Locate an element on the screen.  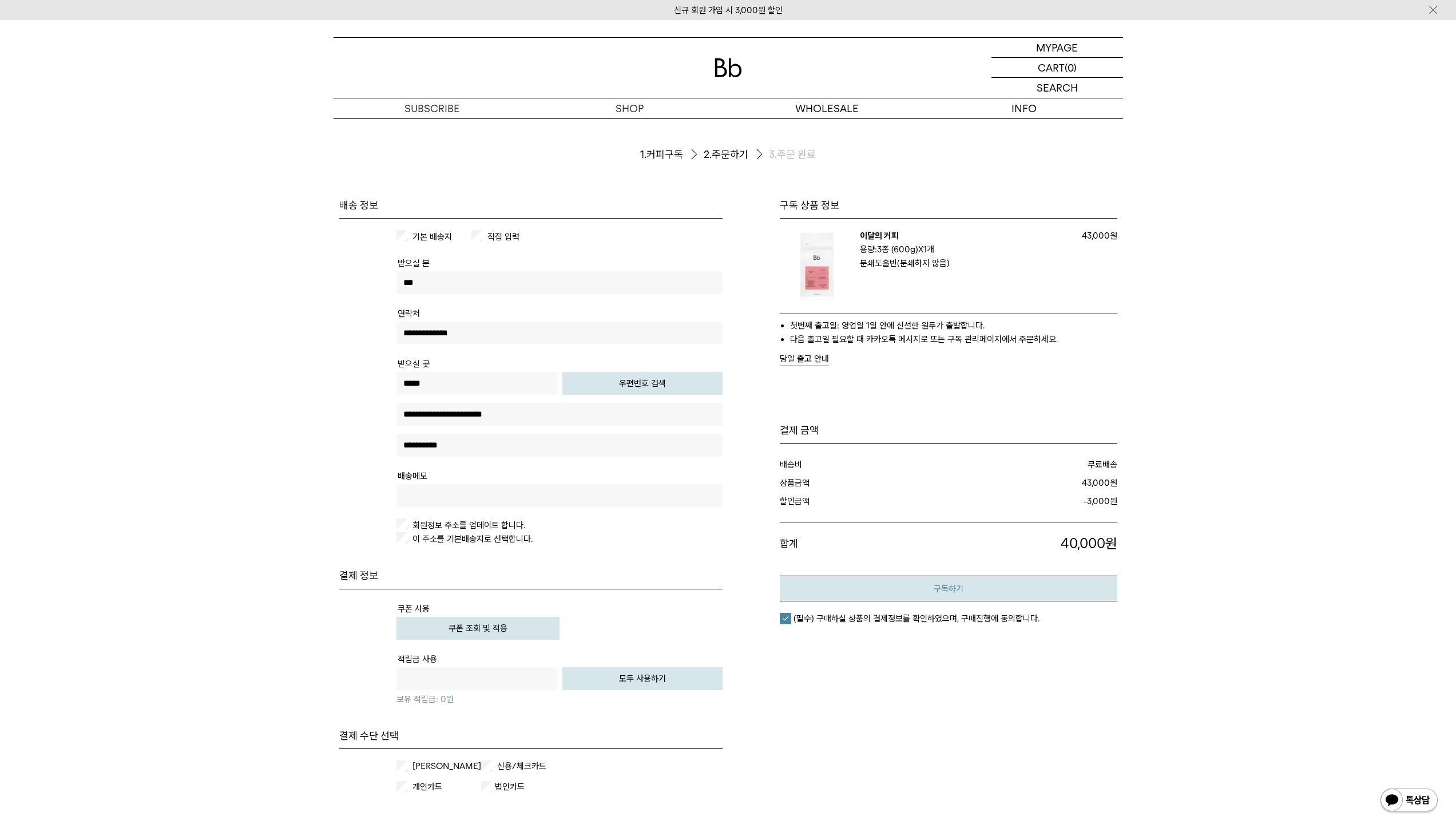
a: CART (0) is located at coordinates (1057, 68).